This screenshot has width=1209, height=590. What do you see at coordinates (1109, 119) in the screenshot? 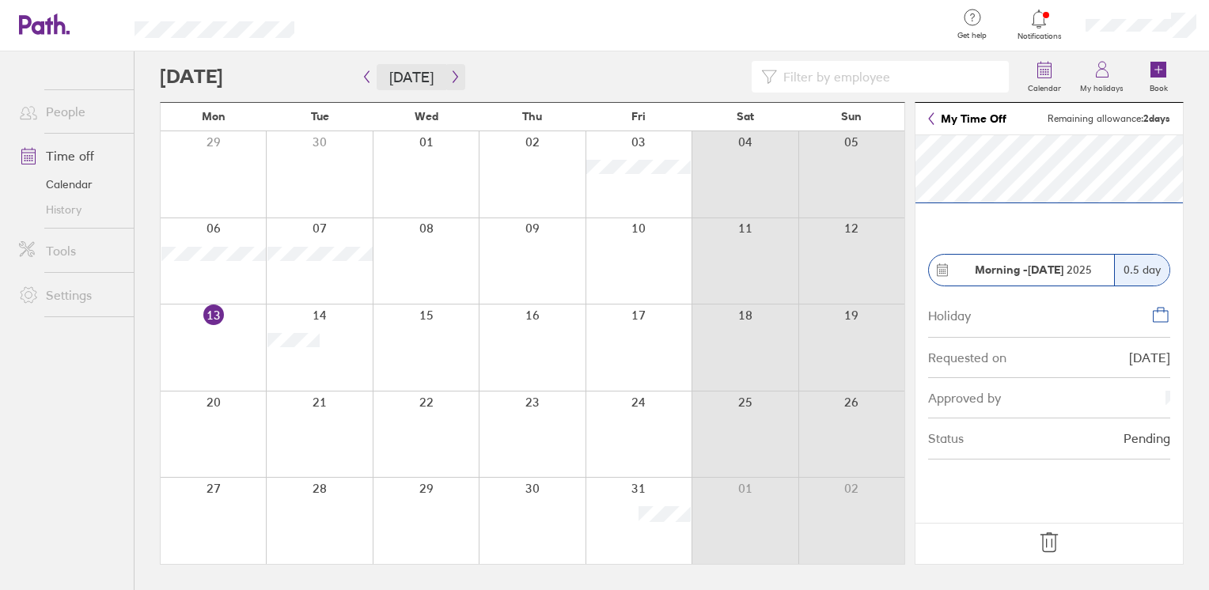
I see `span: Remaining allowance:` at bounding box center [1109, 119].